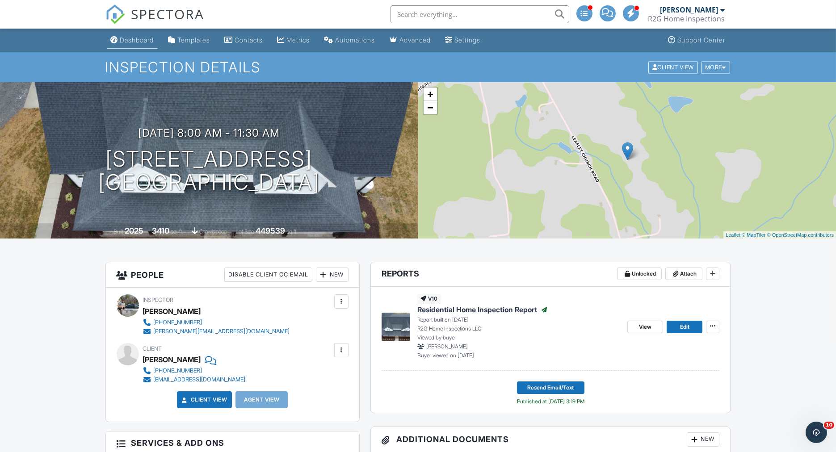  What do you see at coordinates (118, 231) in the screenshot?
I see `span: Built` at bounding box center [118, 231].